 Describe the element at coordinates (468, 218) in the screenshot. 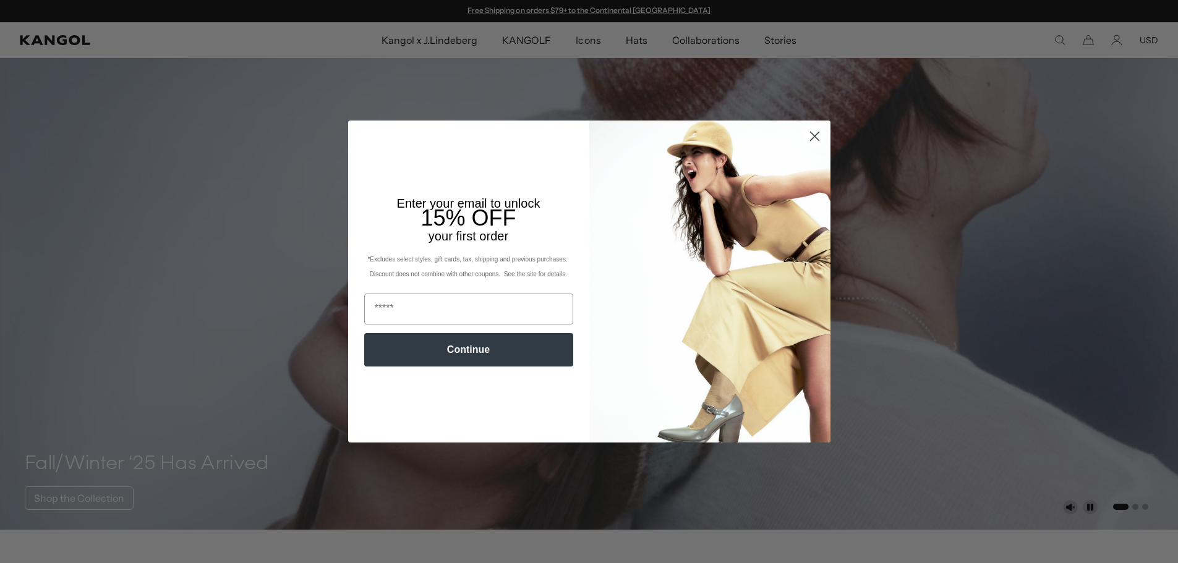

I see `span: 15% OFF` at that location.